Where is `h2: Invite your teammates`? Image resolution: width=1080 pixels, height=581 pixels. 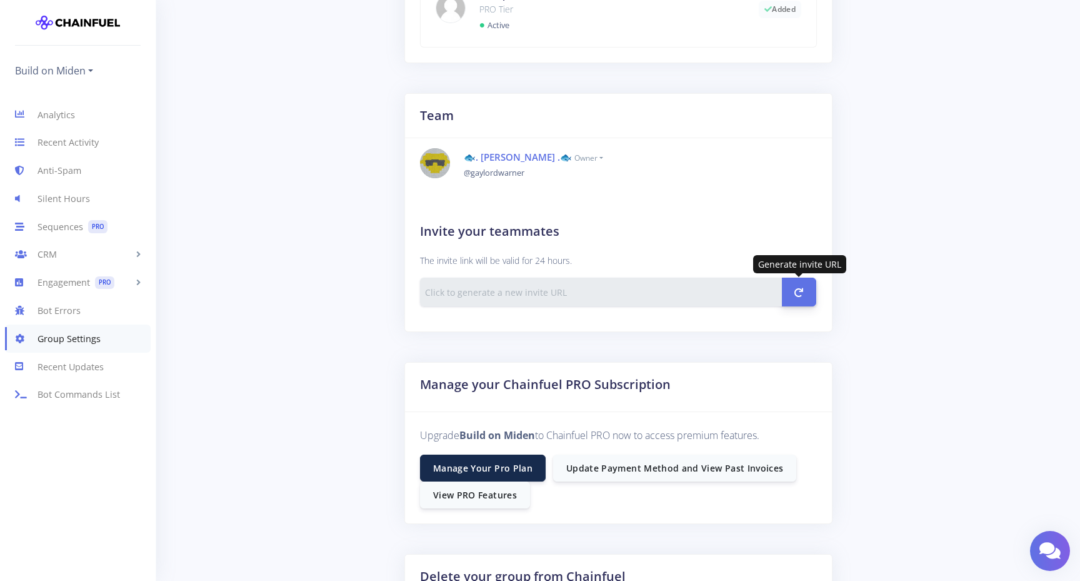 h2: Invite your teammates is located at coordinates (618, 231).